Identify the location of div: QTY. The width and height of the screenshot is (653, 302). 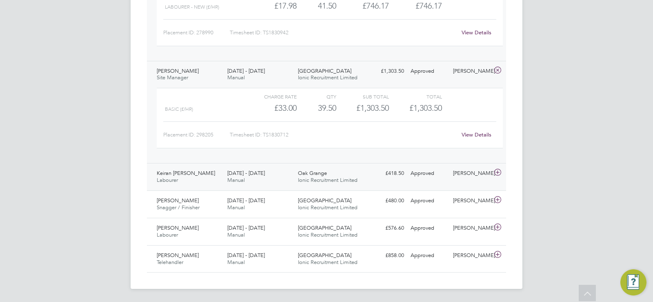
(316, 96).